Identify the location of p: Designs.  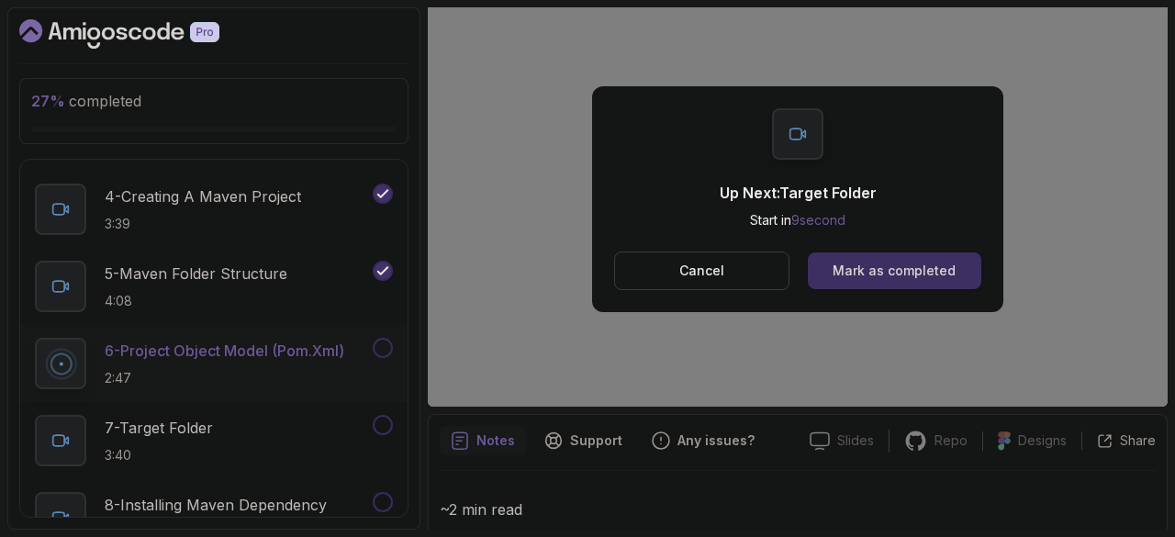
(1041, 440).